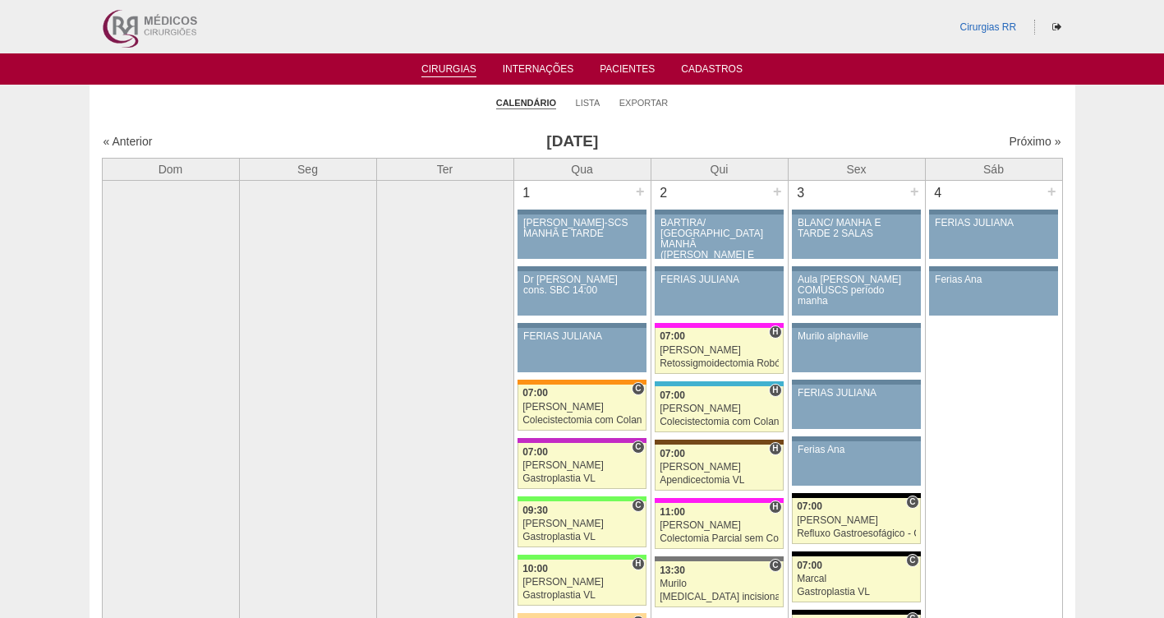  Describe the element at coordinates (535, 568) in the screenshot. I see `span: 10:00` at that location.